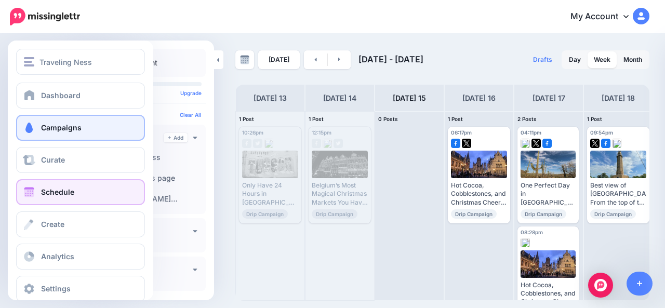 This screenshot has width=665, height=308. What do you see at coordinates (65, 62) in the screenshot?
I see `span: Traveling Ness` at bounding box center [65, 62].